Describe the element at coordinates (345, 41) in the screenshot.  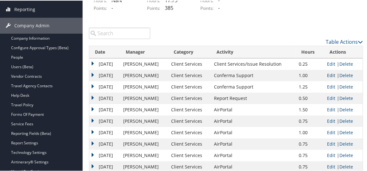
I see `a: Table Actions` at that location.